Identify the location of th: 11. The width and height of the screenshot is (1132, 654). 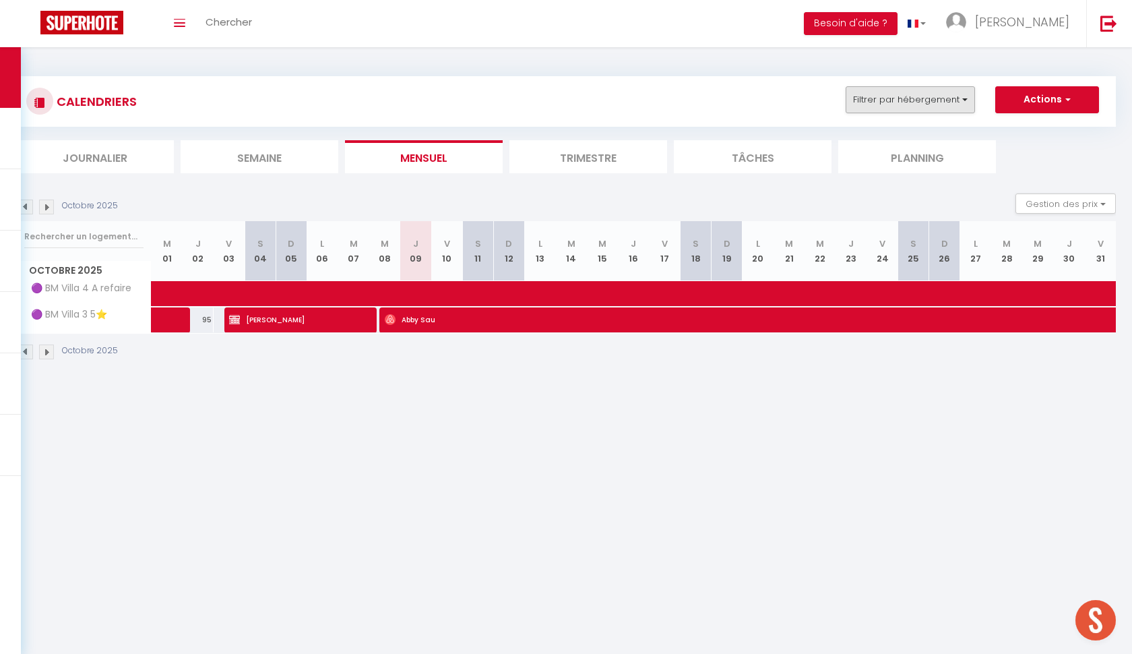
(478, 251).